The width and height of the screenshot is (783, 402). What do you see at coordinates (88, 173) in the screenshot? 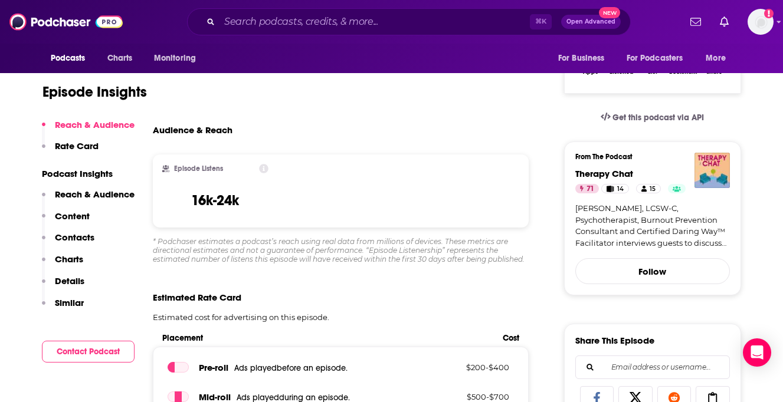
I see `p: Podcast Insights` at bounding box center [88, 173].